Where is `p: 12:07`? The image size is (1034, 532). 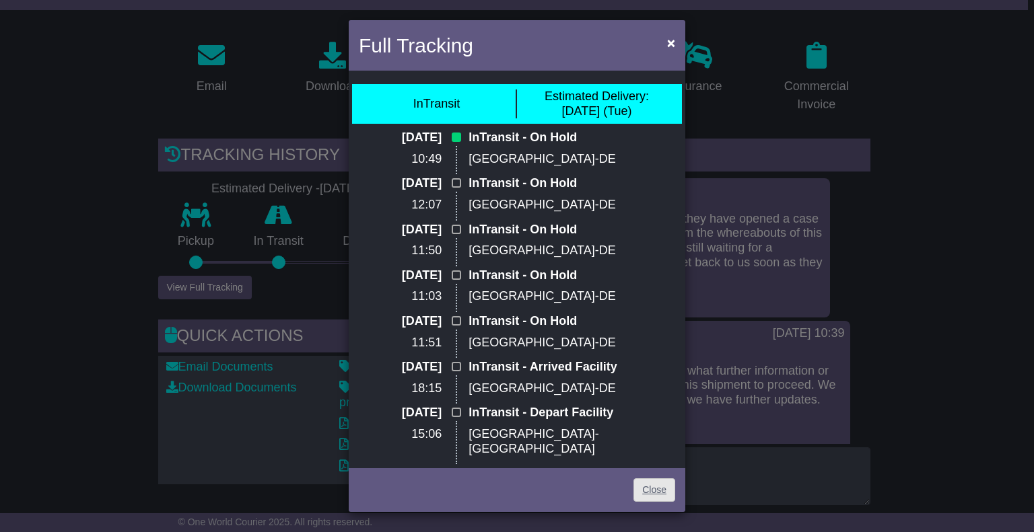 p: 12:07 is located at coordinates (400, 205).